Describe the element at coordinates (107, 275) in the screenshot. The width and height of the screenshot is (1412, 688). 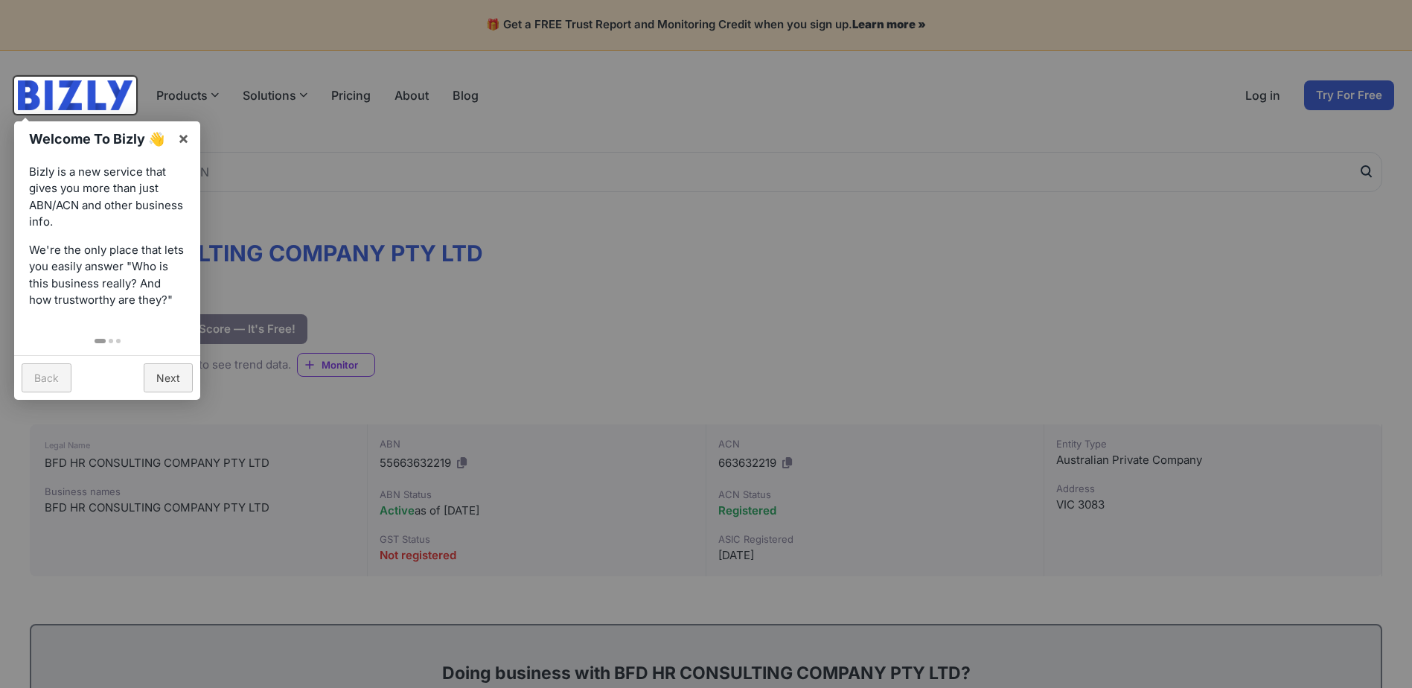
I see `p: We're the only place that lets you easily answer "Who is this business really? And how trustworth...` at that location.